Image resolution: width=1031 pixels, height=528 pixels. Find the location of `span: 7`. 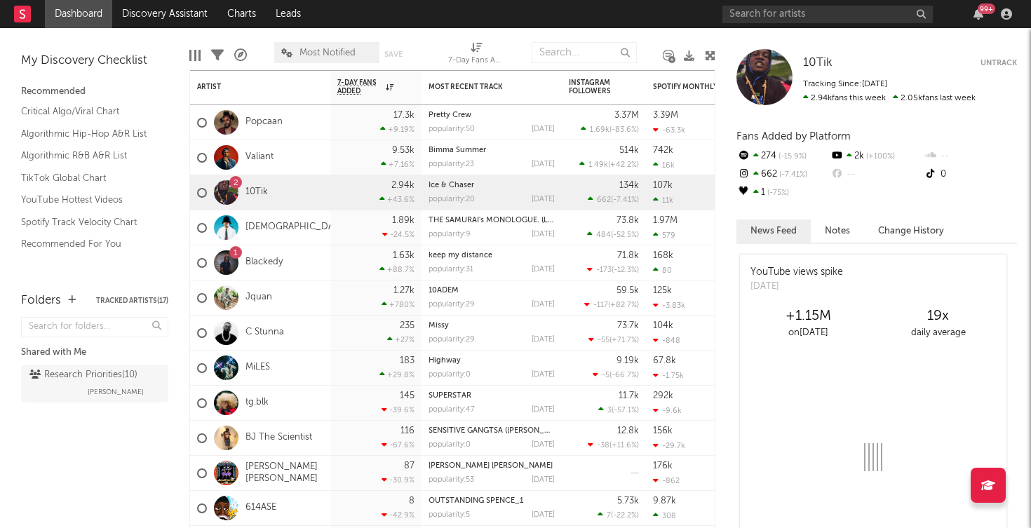

span: 7 is located at coordinates (609, 516).